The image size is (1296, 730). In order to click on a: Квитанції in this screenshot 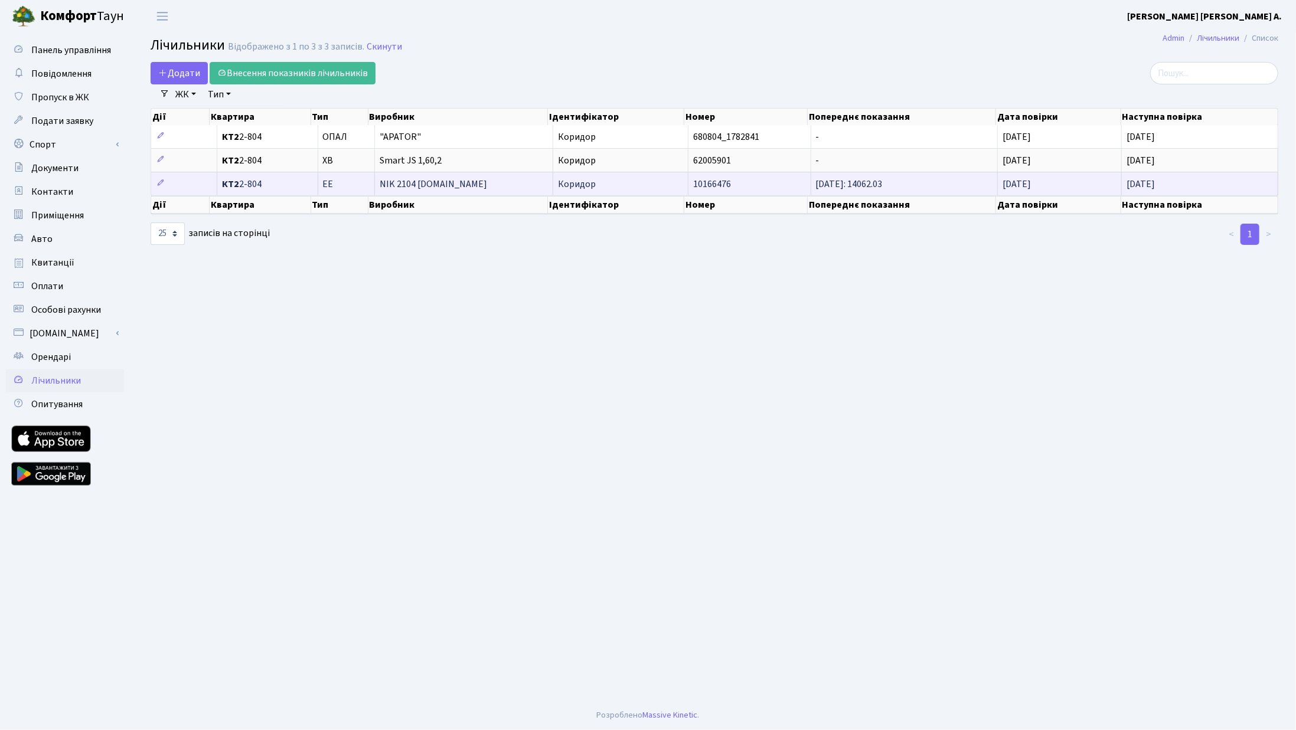, I will do `click(65, 263)`.